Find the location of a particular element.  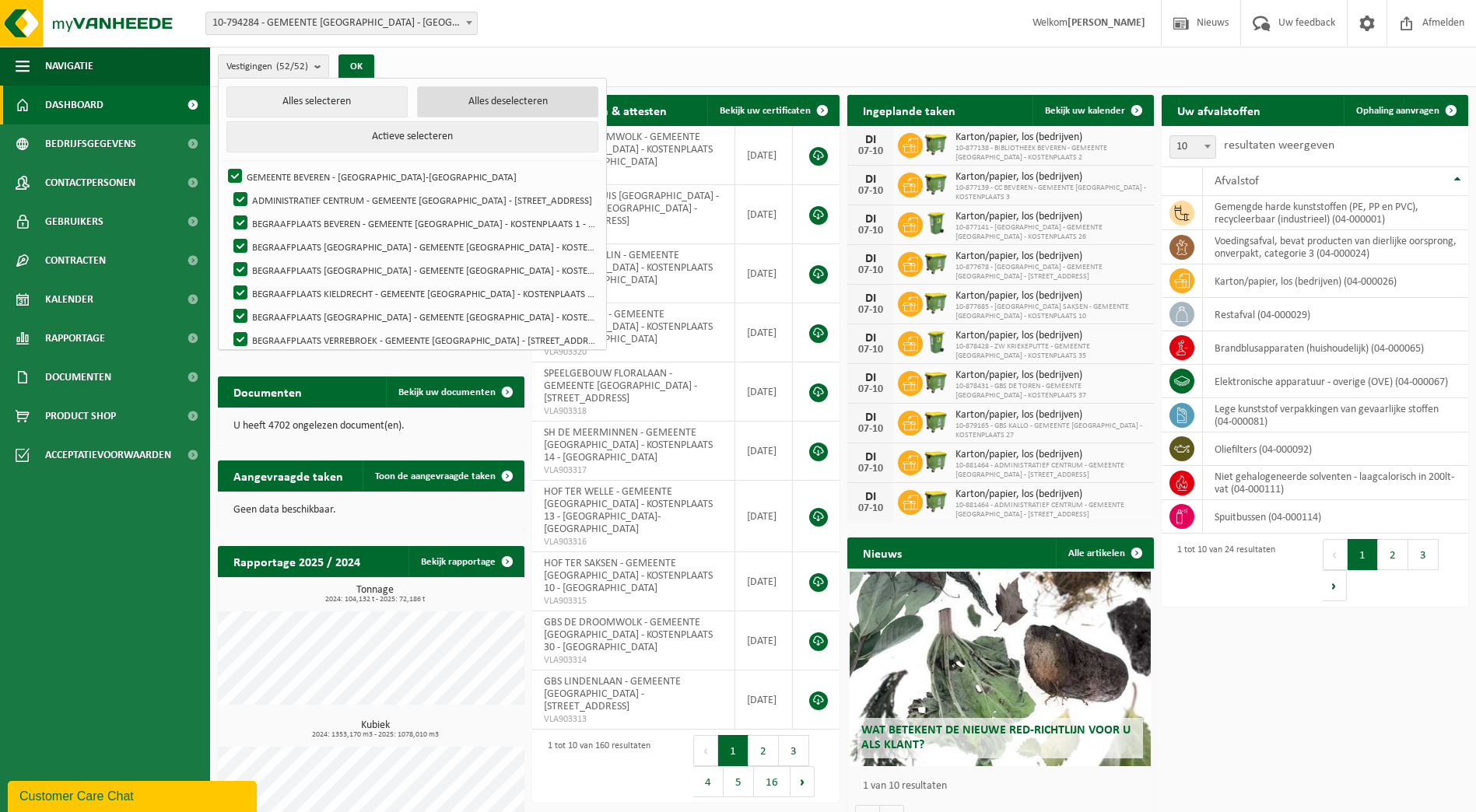

span: Ophaling aanvragen is located at coordinates (1397, 111).